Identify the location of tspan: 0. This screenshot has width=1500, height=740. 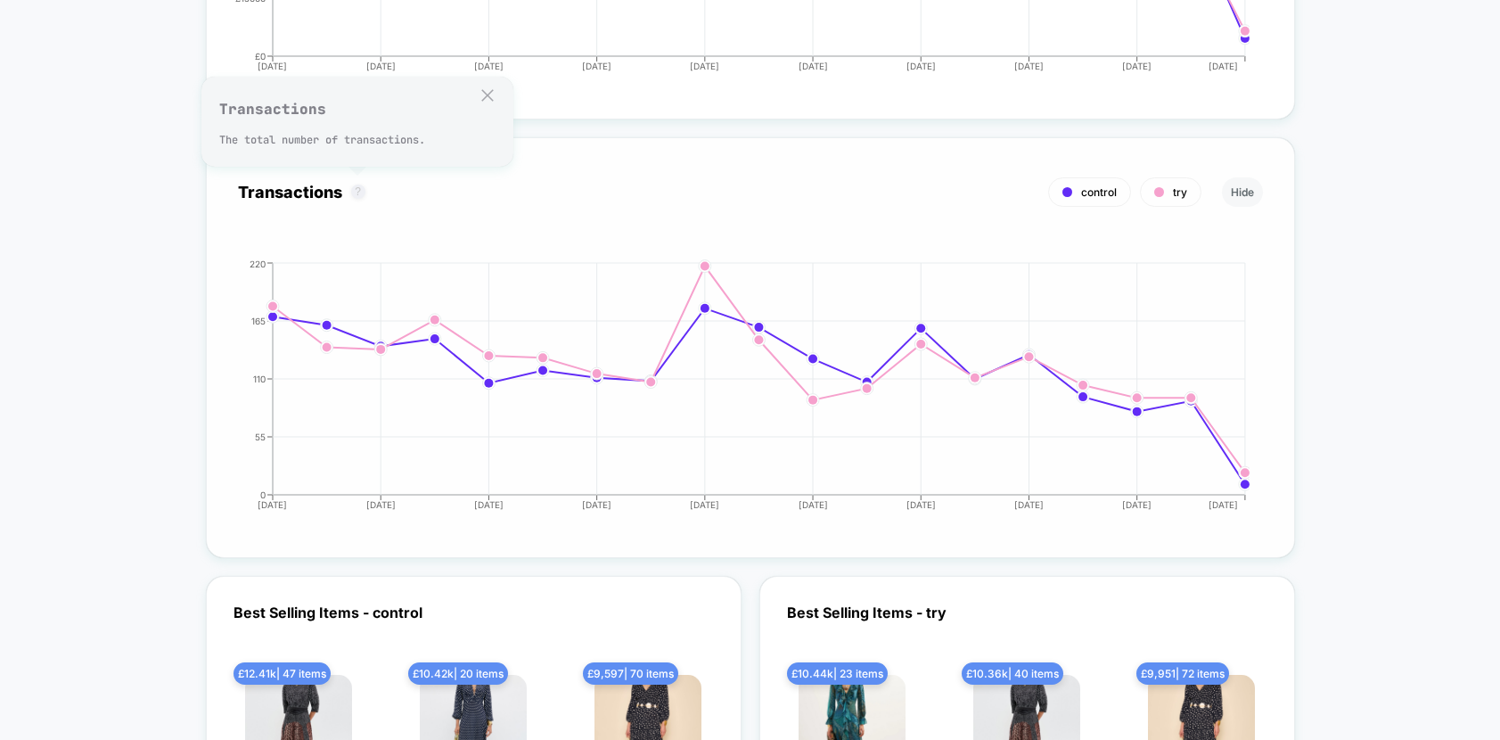
(263, 495).